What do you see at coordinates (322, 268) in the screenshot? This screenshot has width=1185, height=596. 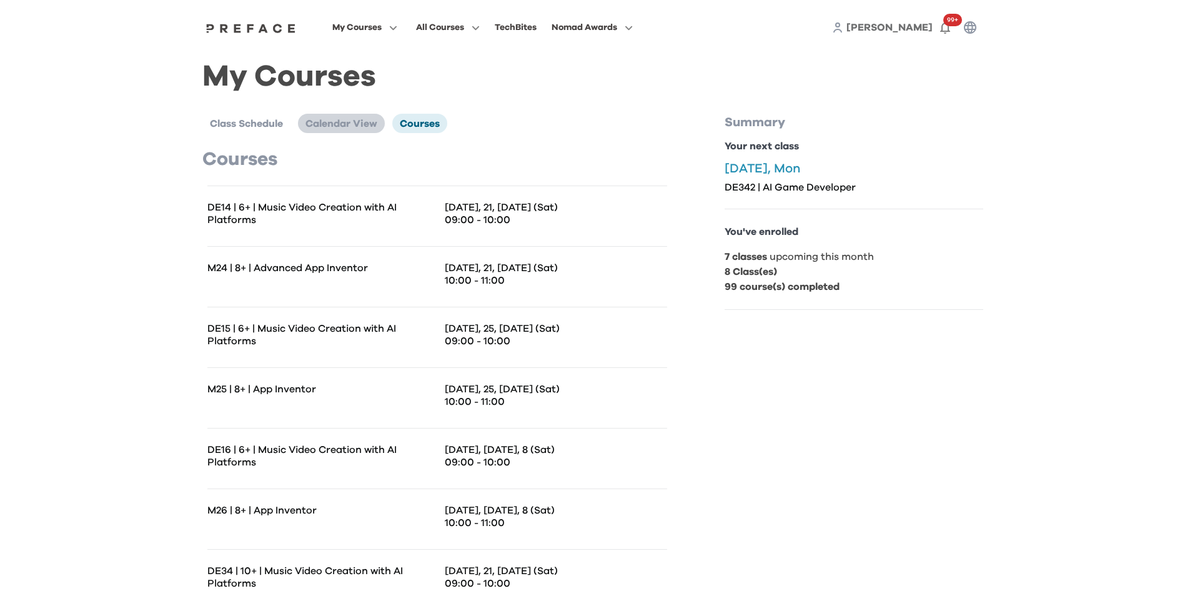 I see `p: M24 | 8+ | Advanced App Inventor` at bounding box center [322, 268].